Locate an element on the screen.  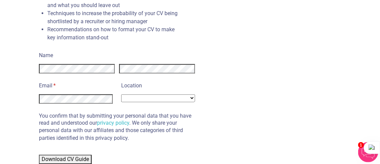
a: privacy policy is located at coordinates (113, 123).